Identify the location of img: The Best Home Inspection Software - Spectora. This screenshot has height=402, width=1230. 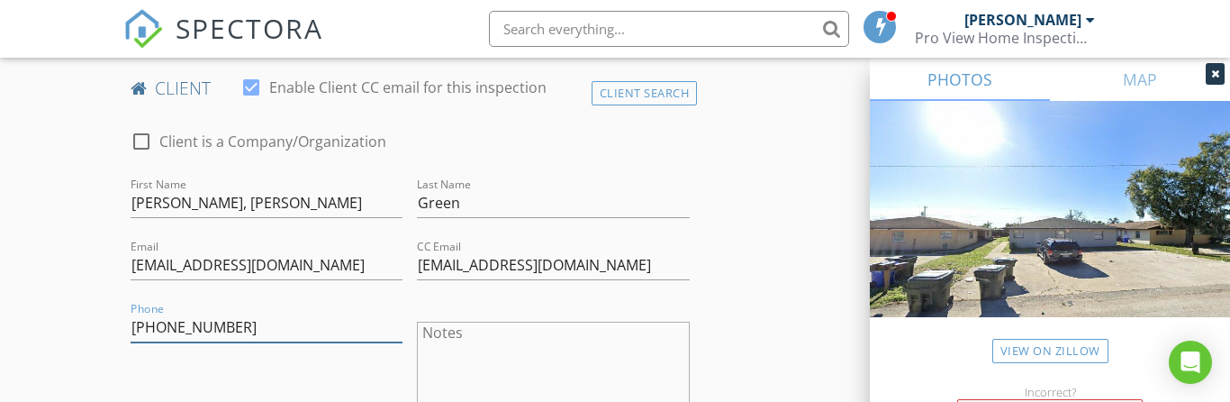
(143, 29).